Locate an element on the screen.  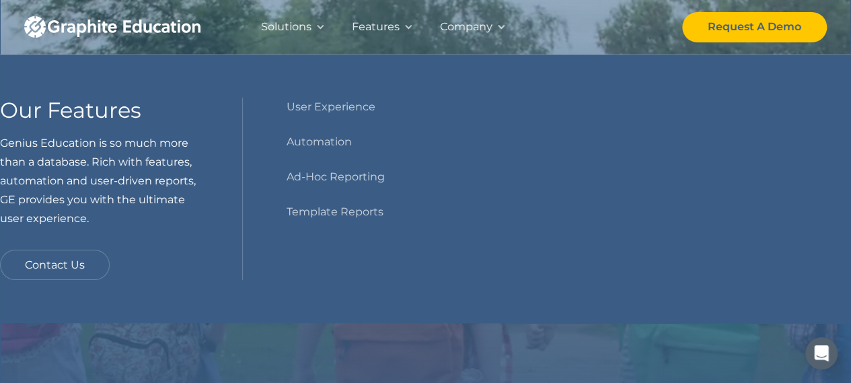
a: Ad-Hoc Reporting is located at coordinates (335, 177).